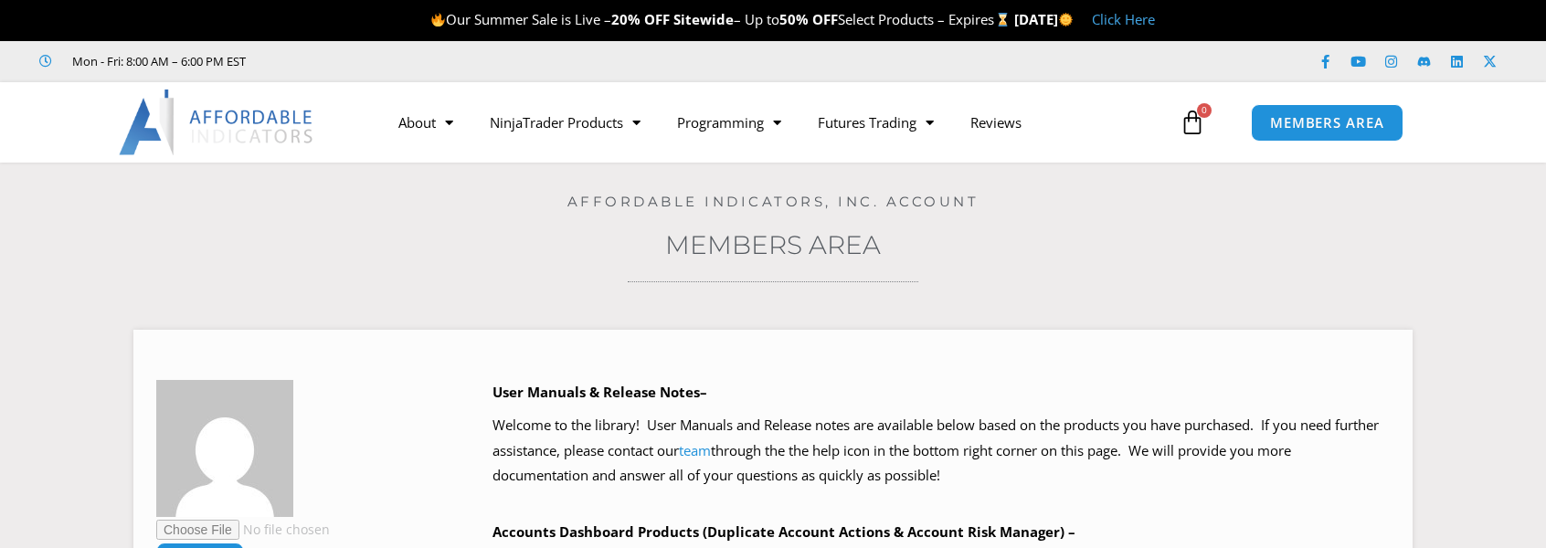 The height and width of the screenshot is (548, 1546). I want to click on a: Futures Trading, so click(875, 122).